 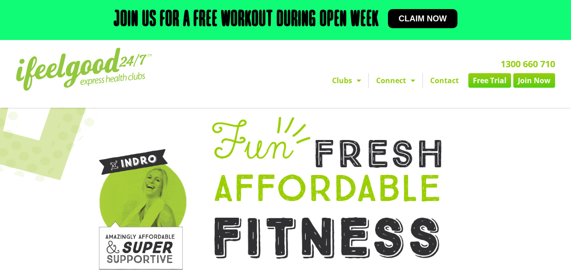 I want to click on a: Connect, so click(x=395, y=80).